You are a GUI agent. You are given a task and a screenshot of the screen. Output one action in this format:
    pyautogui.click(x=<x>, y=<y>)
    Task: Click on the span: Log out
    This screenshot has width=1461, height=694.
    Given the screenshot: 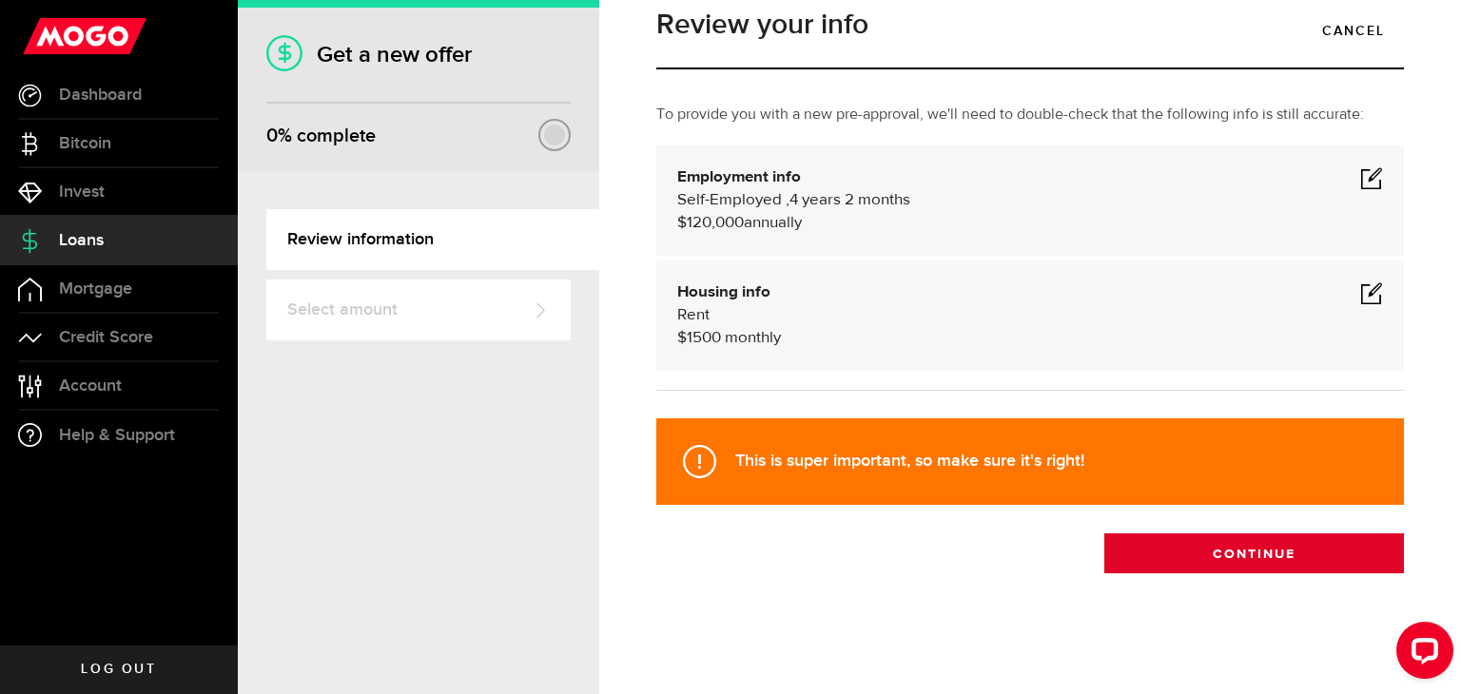 What is the action you would take?
    pyautogui.click(x=118, y=670)
    